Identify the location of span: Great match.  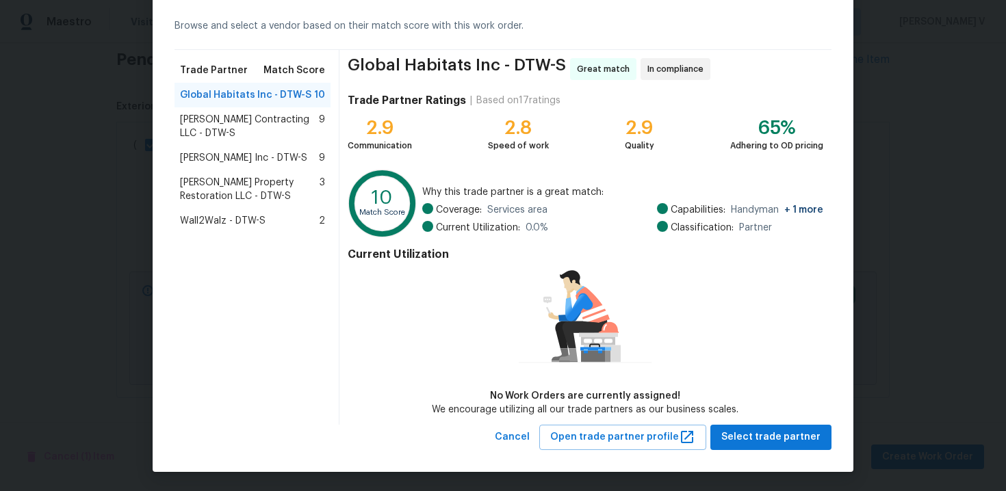
(606, 69).